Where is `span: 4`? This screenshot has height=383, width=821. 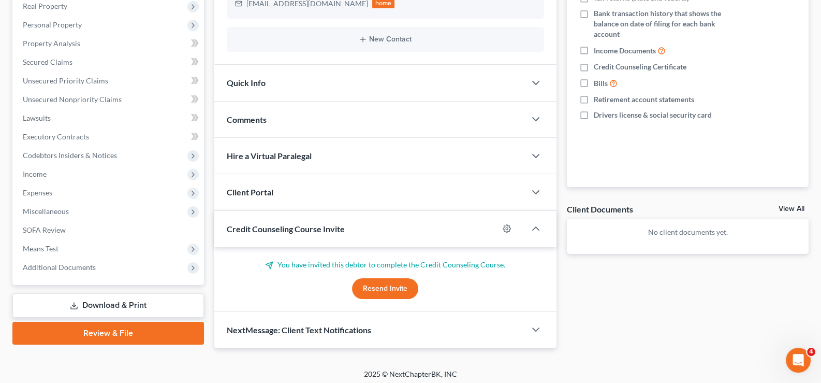 span: 4 is located at coordinates (811, 351).